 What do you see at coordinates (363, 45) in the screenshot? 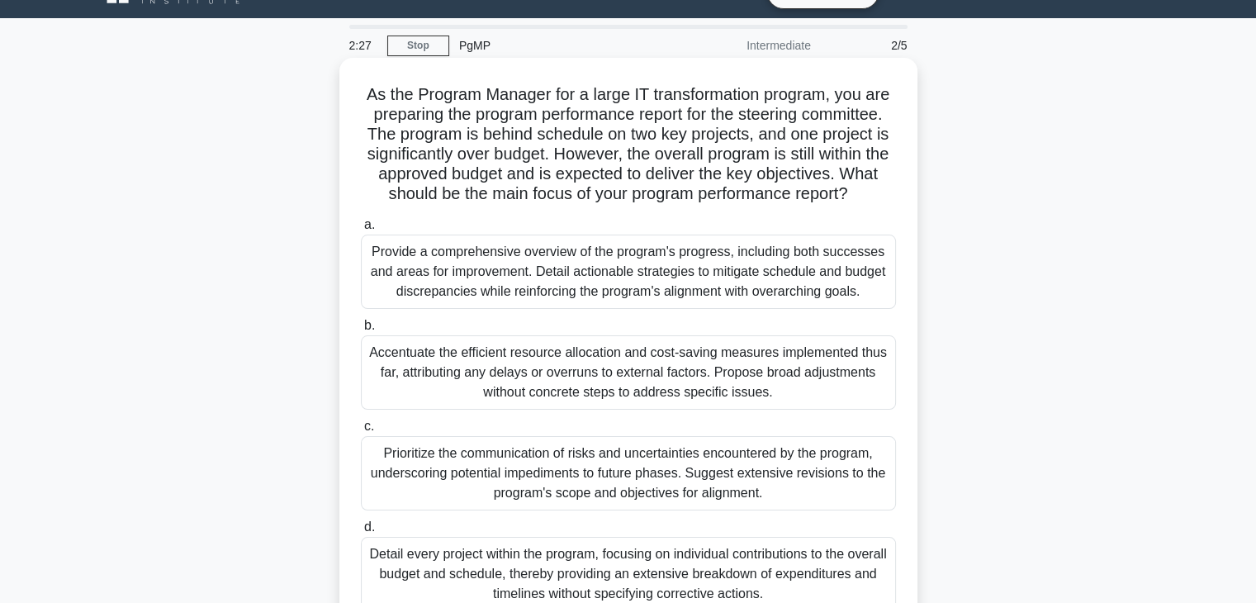
I see `div: 2:27` at bounding box center [363, 45].